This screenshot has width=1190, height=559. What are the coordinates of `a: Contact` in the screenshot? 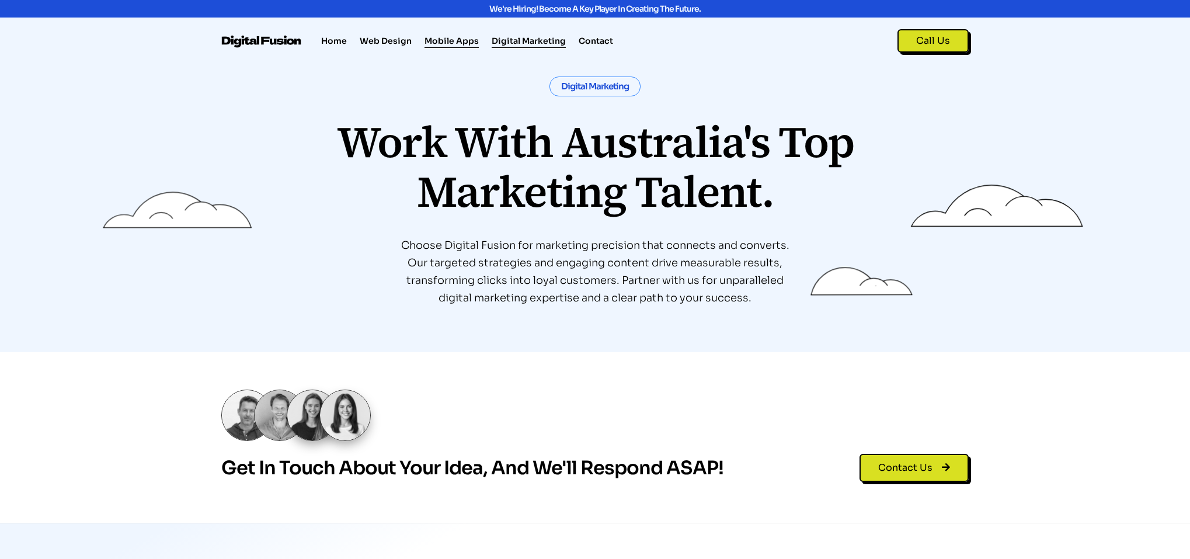 It's located at (596, 41).